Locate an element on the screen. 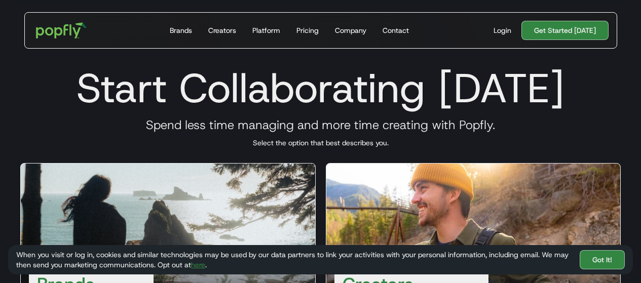  div: Company is located at coordinates (351, 30).